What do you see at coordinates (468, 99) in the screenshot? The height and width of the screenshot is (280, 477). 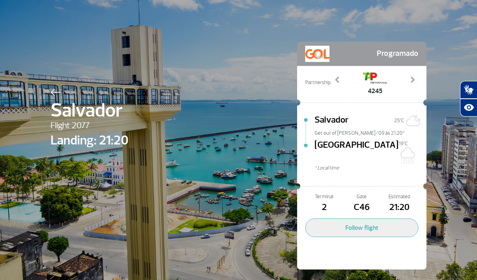 I see `div: Plugin de acessibilidade da Hand Talk.` at bounding box center [468, 99].